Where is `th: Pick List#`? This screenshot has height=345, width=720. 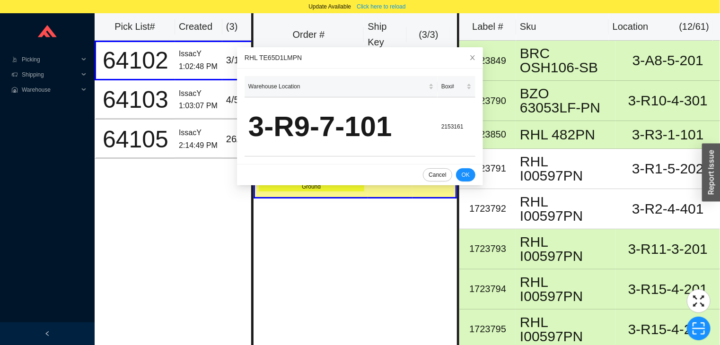
th: Pick List# is located at coordinates (135, 27).